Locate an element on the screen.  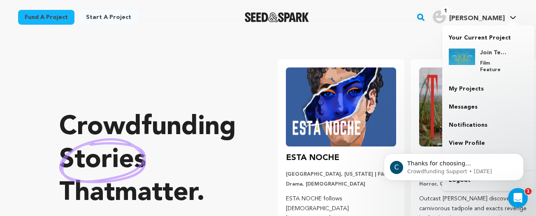
p: Thanks for choosing Seed&amp;Spark for your project! If you have any questions as you go, just le... is located at coordinates (89, 28).